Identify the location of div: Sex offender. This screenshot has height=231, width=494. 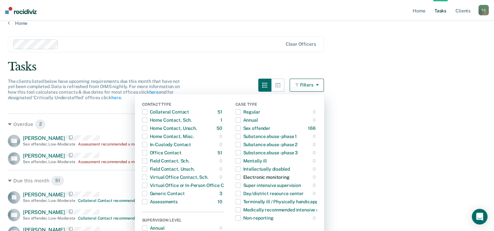
(253, 128).